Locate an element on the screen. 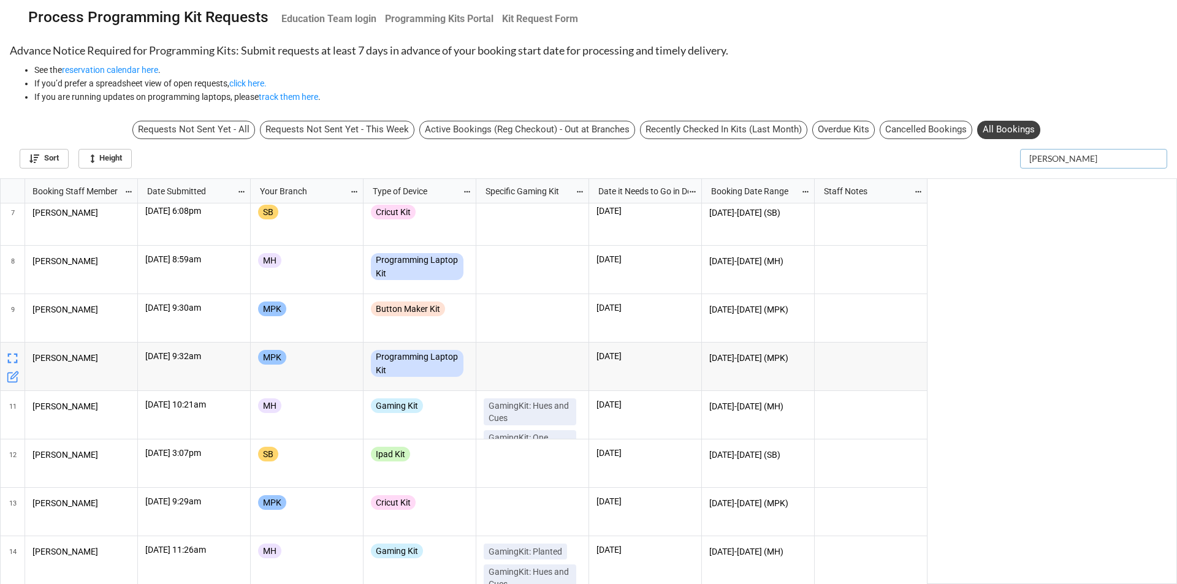 The width and height of the screenshot is (1177, 584). span: 12 is located at coordinates (13, 463).